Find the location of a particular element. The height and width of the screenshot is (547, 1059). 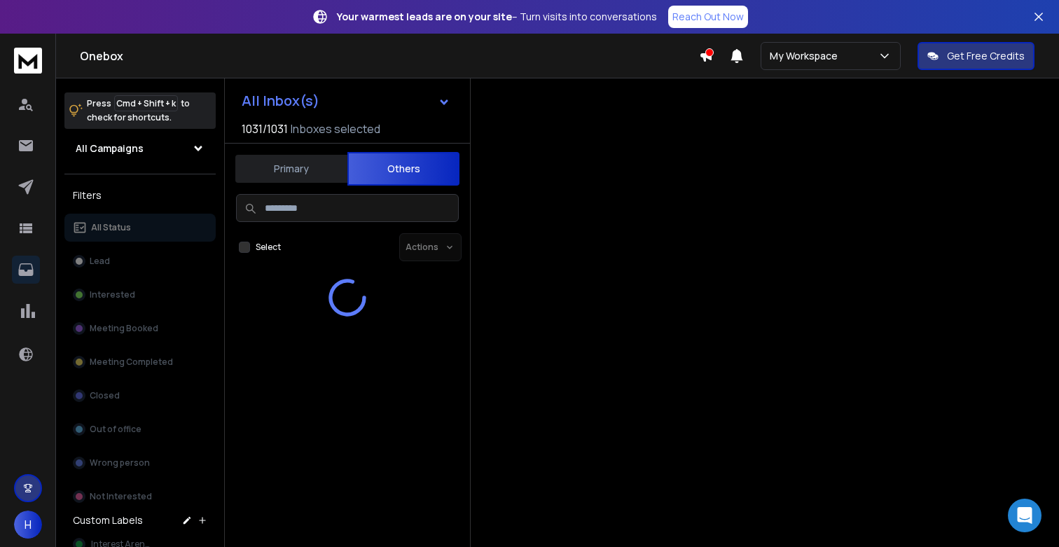

h1: All Inbox(s) is located at coordinates (280, 101).